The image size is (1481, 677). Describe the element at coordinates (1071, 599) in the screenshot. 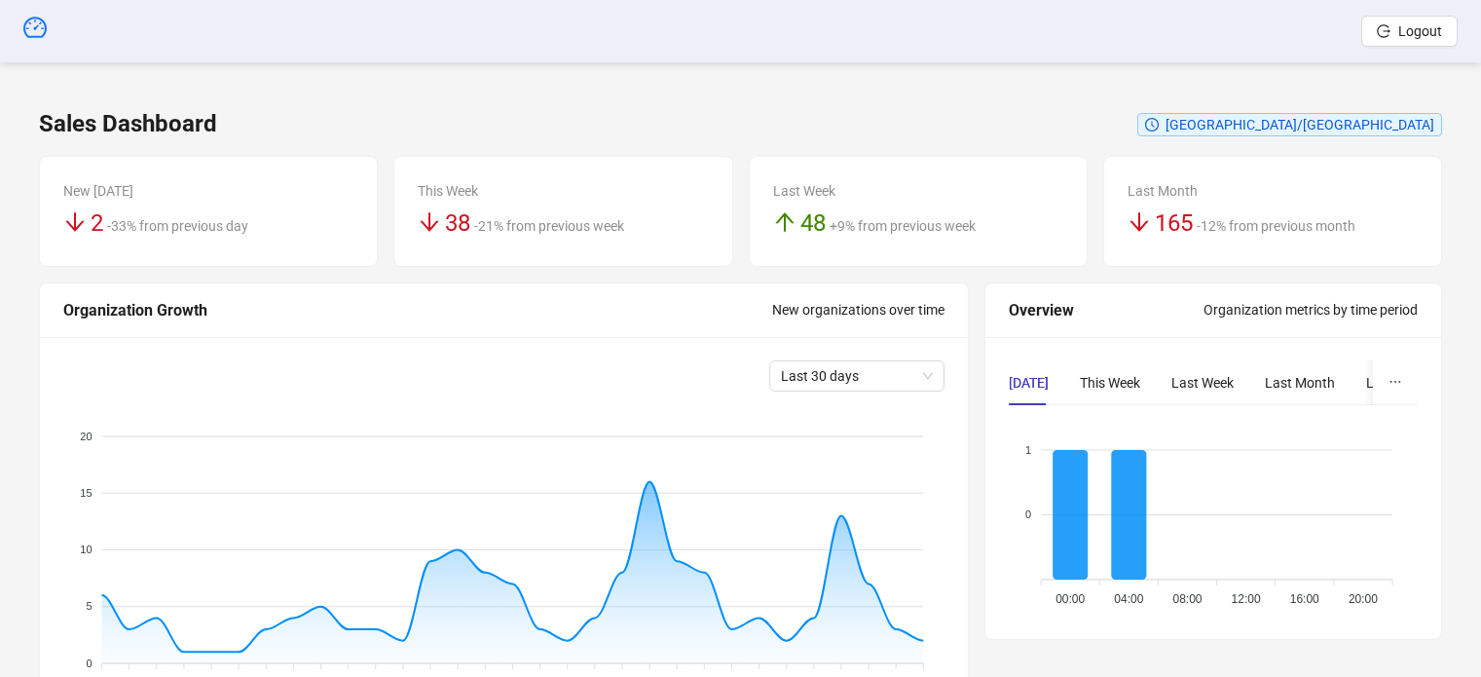

I see `tspan: 00:00` at that location.